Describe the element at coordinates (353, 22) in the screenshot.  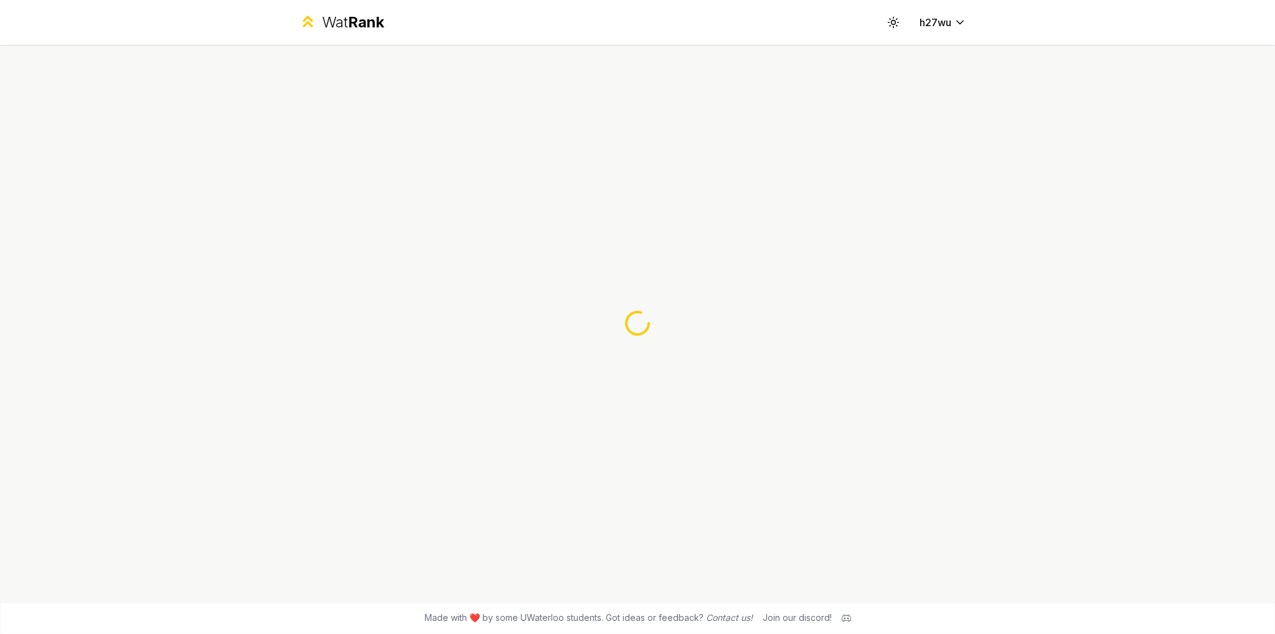
I see `div: Wat` at that location.